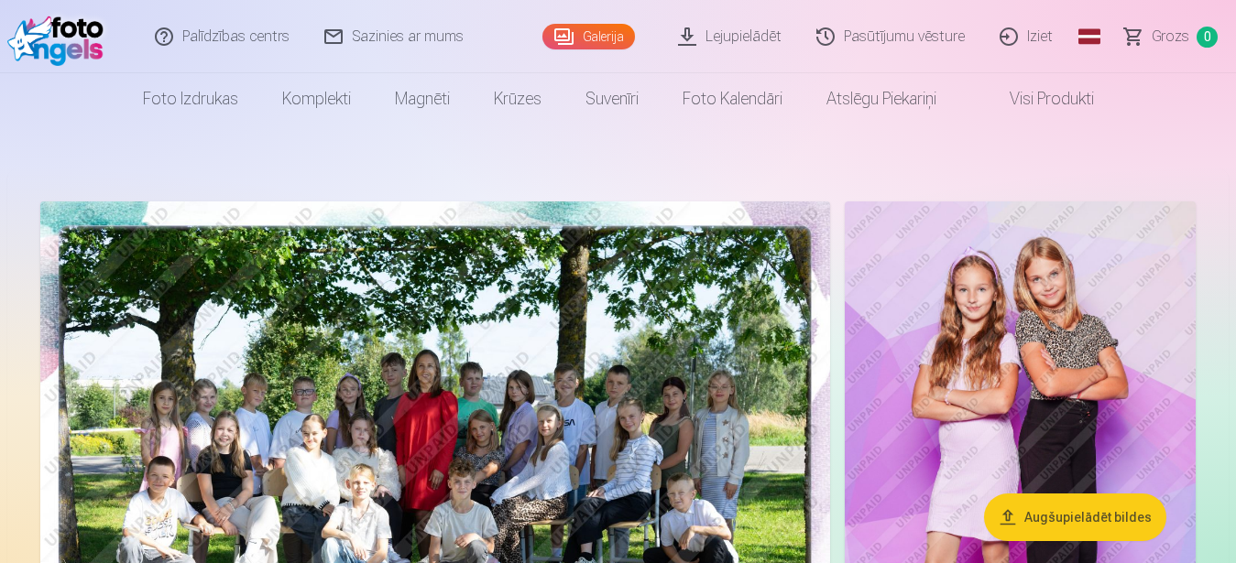 The height and width of the screenshot is (563, 1236). What do you see at coordinates (1206, 37) in the screenshot?
I see `span: 0` at bounding box center [1206, 37].